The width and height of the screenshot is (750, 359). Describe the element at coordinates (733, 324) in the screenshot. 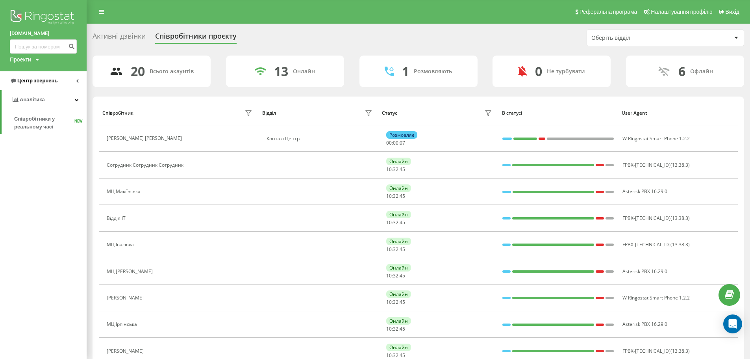

I see `div: Open Intercom Messenger` at that location.